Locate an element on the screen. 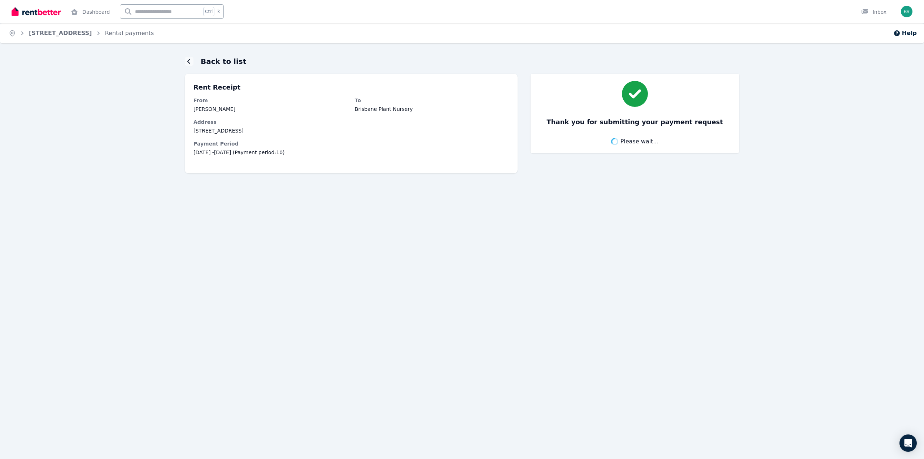 This screenshot has width=924, height=459. img: Brisbane Plant Nursery is located at coordinates (906, 12).